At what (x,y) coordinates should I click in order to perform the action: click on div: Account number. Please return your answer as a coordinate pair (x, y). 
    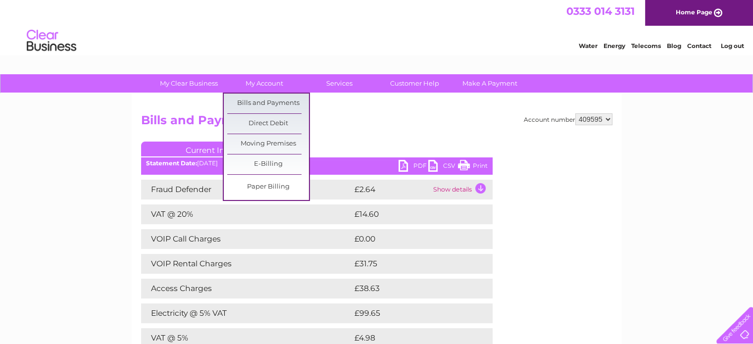
    Looking at the image, I should click on (568, 119).